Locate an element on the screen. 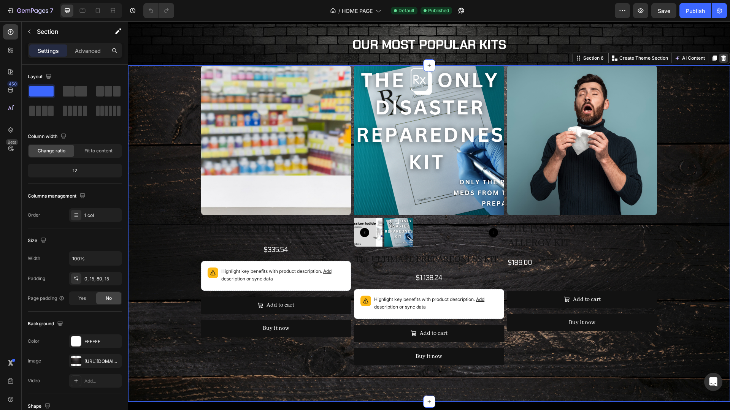  span: Yes is located at coordinates (82, 298).